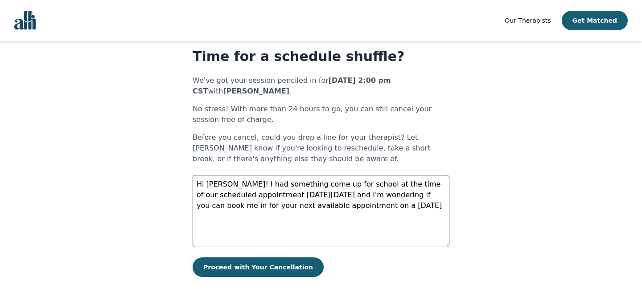  Describe the element at coordinates (595, 21) in the screenshot. I see `a: Get Matched` at that location.